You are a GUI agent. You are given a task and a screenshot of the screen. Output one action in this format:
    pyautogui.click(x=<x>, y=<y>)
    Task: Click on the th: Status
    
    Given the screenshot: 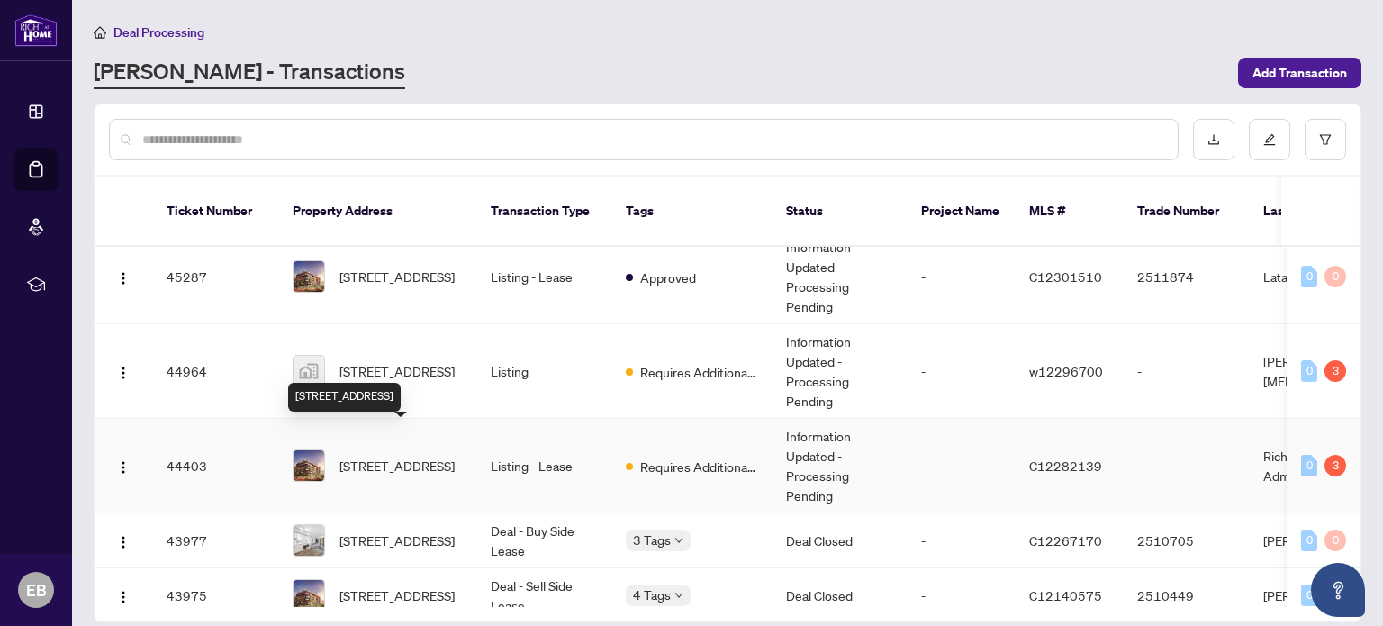 What is the action you would take?
    pyautogui.click(x=839, y=212)
    